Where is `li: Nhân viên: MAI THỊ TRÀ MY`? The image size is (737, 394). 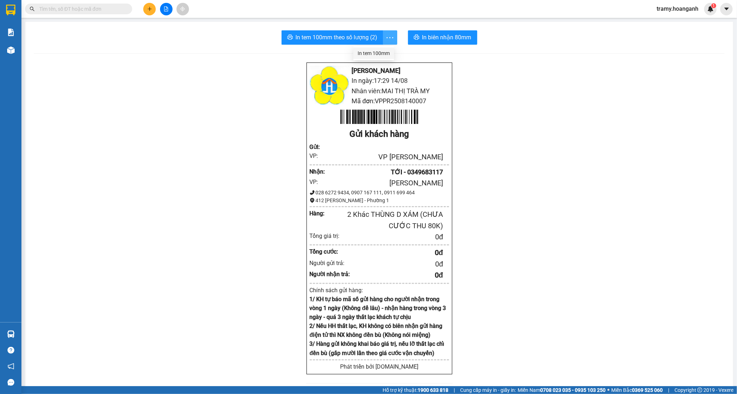 li: Nhân viên: MAI THỊ TRÀ MY is located at coordinates (379, 91).